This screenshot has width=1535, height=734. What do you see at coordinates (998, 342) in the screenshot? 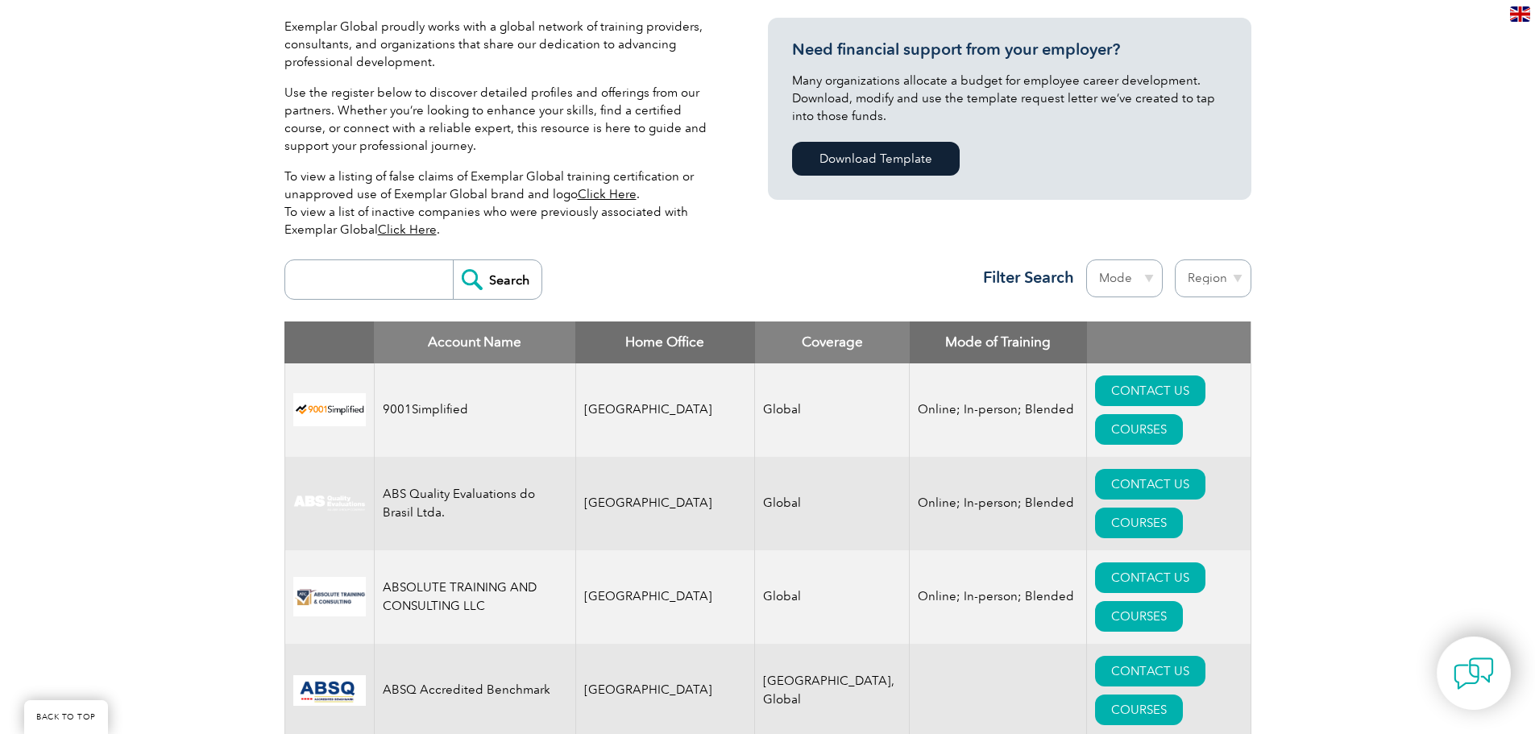
I see `th: Mode of Training: activate to sort column ascending` at bounding box center [998, 342].